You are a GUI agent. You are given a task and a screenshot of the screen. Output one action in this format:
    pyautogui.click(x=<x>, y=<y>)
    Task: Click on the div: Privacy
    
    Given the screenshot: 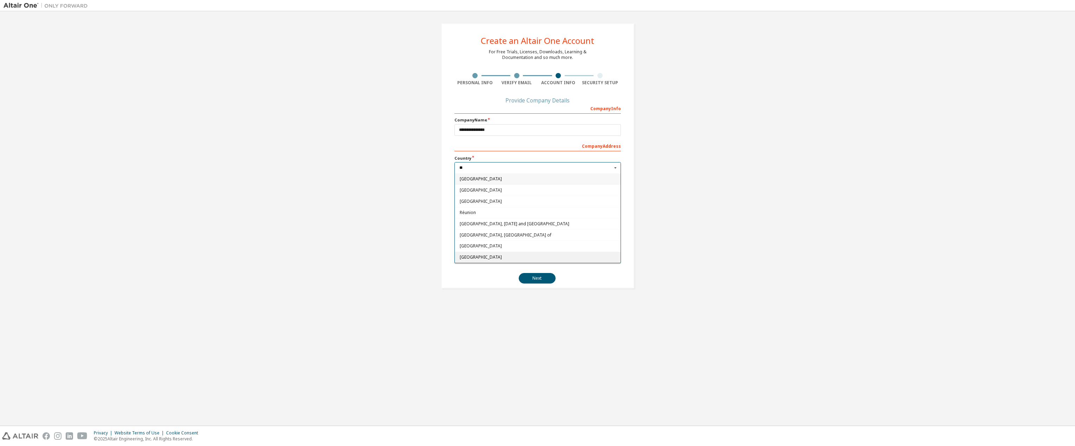 What is the action you would take?
    pyautogui.click(x=104, y=433)
    